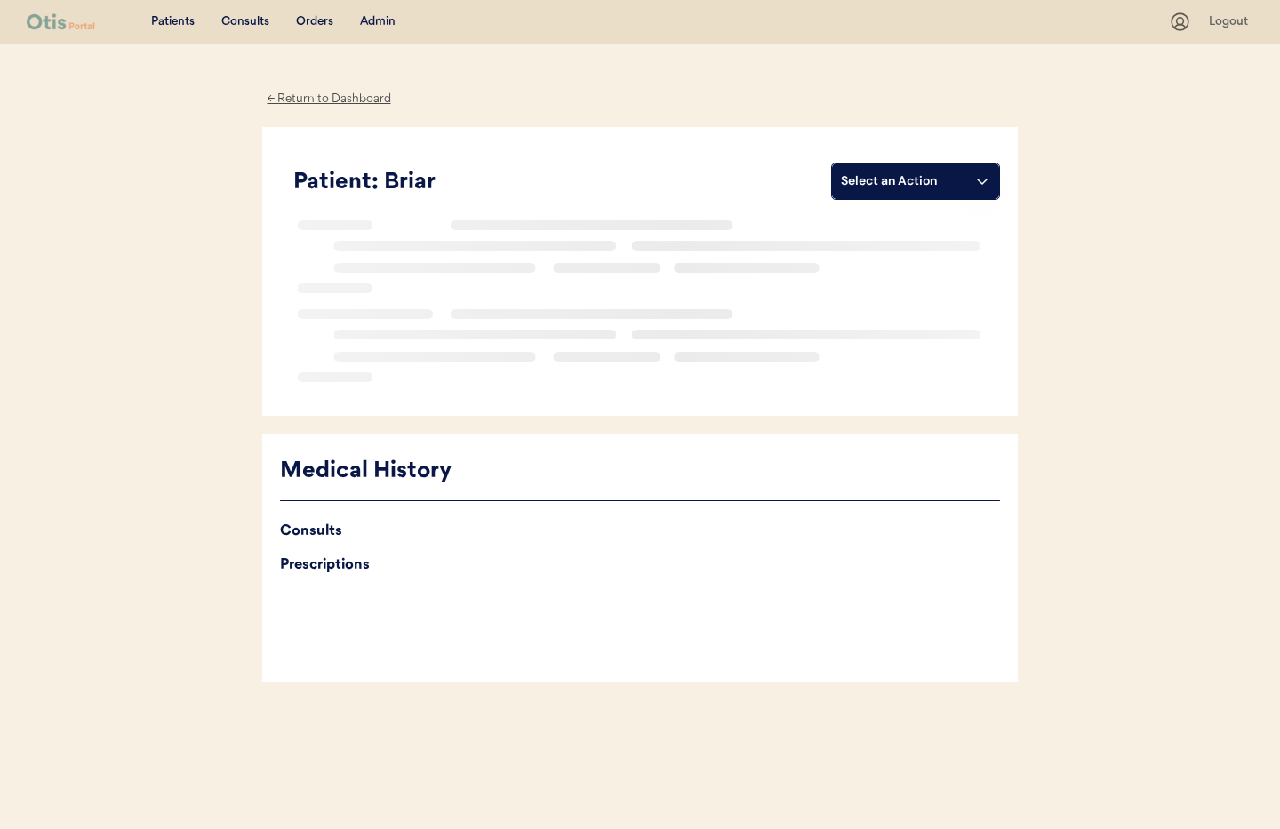 Image resolution: width=1280 pixels, height=829 pixels. What do you see at coordinates (1231, 22) in the screenshot?
I see `div: Logout` at bounding box center [1231, 22].